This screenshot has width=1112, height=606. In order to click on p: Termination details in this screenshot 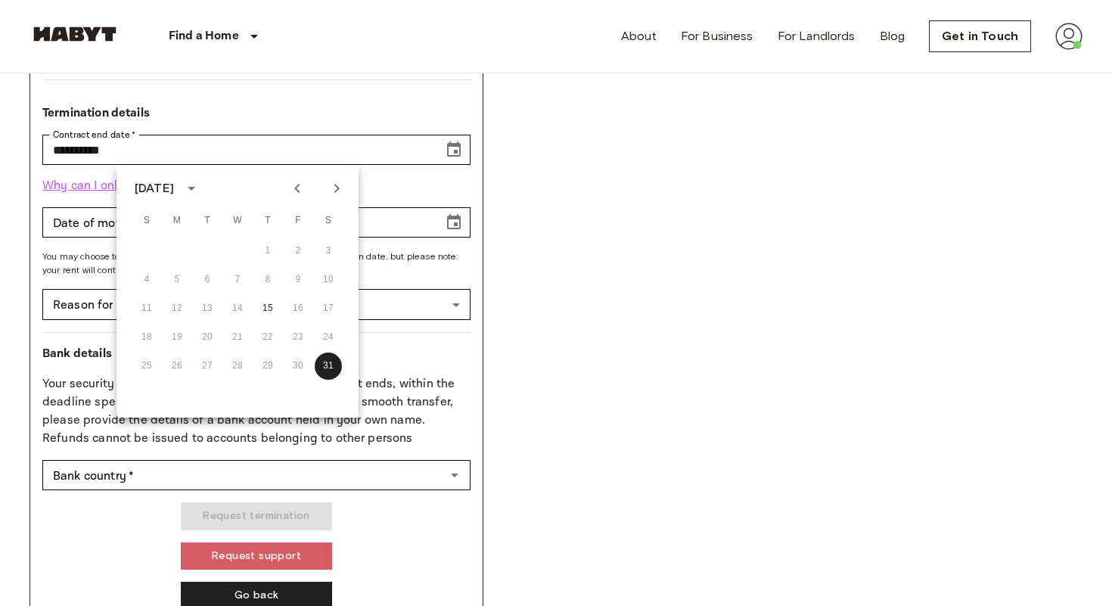, I will do `click(256, 113)`.